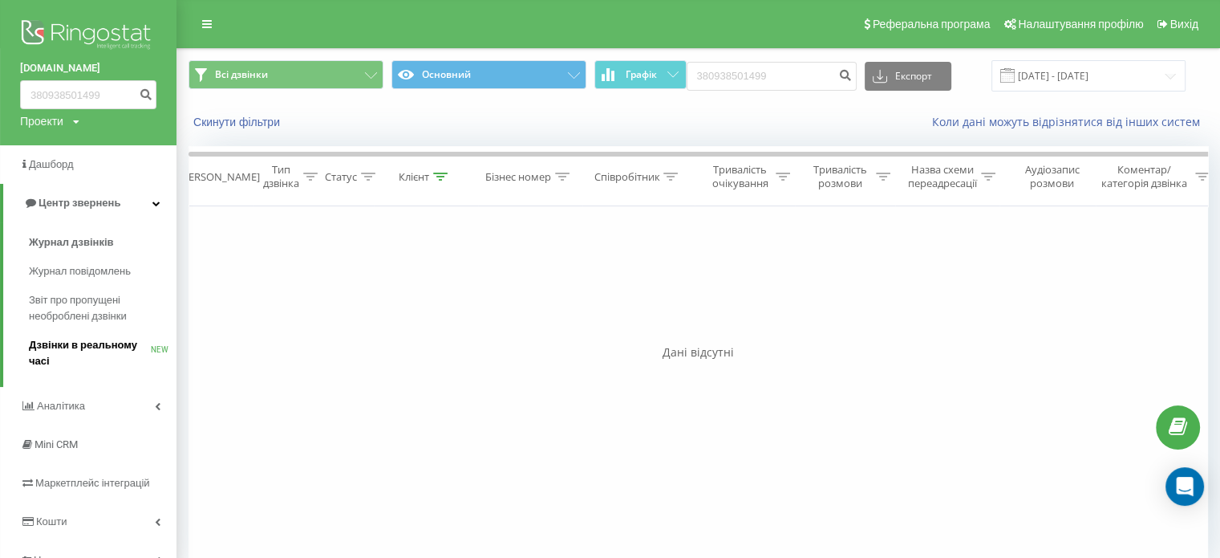  What do you see at coordinates (238, 122) in the screenshot?
I see `button: Скинути фільтри` at bounding box center [238, 122].